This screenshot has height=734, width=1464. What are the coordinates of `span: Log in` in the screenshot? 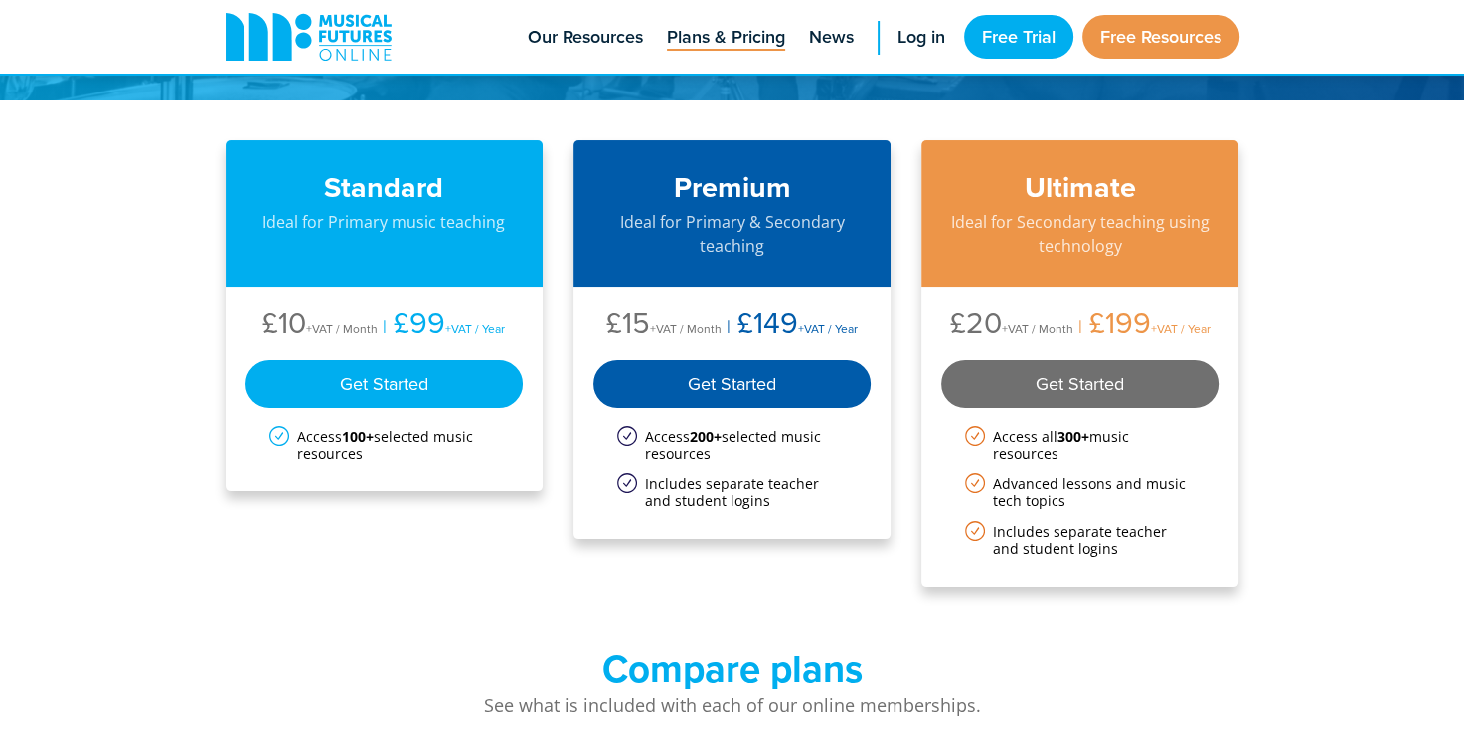 It's located at (921, 37).